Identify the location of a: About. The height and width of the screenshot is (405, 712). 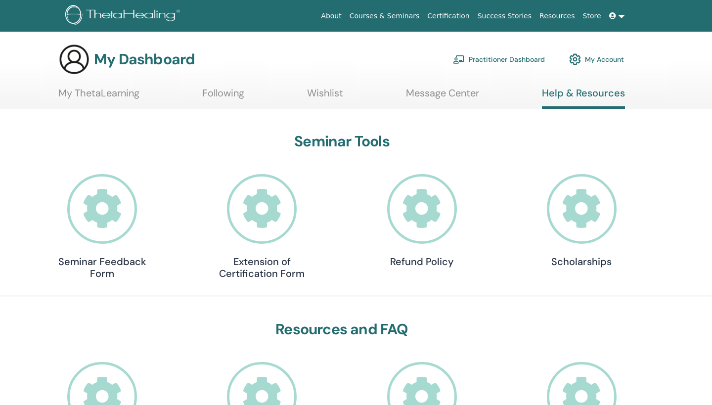
(331, 16).